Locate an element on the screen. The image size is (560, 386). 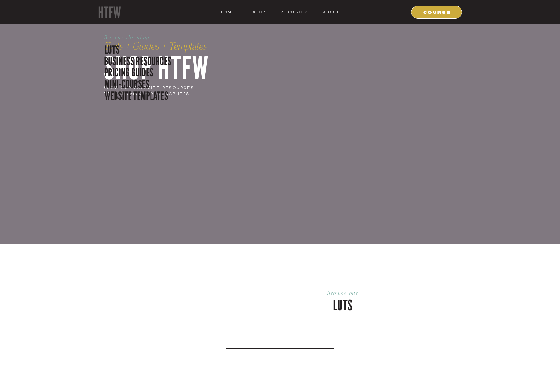
h1: Shop HTFW is located at coordinates (190, 63).